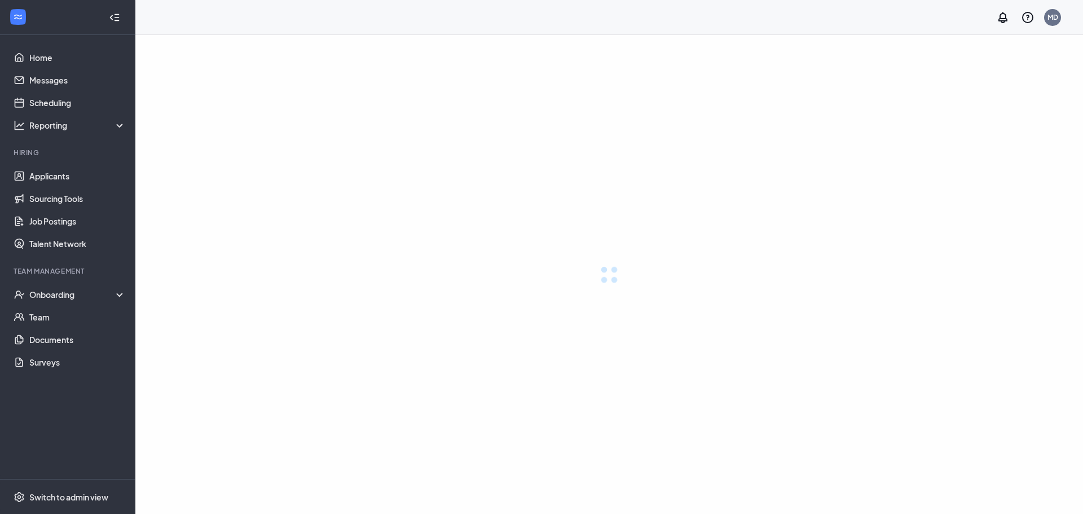 Image resolution: width=1083 pixels, height=514 pixels. What do you see at coordinates (77, 58) in the screenshot?
I see `a: Home` at bounding box center [77, 58].